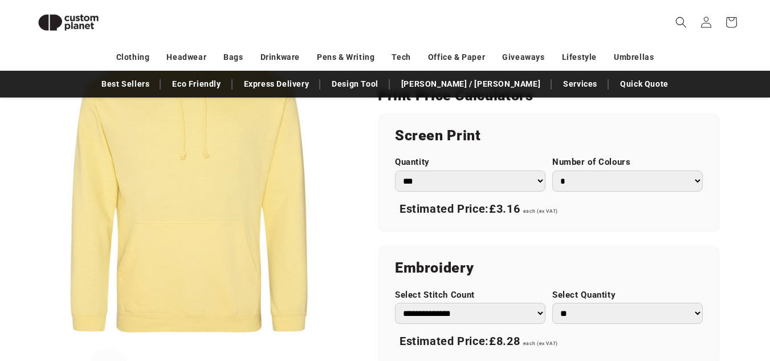  What do you see at coordinates (345, 57) in the screenshot?
I see `a: Pens & Writing` at bounding box center [345, 57].